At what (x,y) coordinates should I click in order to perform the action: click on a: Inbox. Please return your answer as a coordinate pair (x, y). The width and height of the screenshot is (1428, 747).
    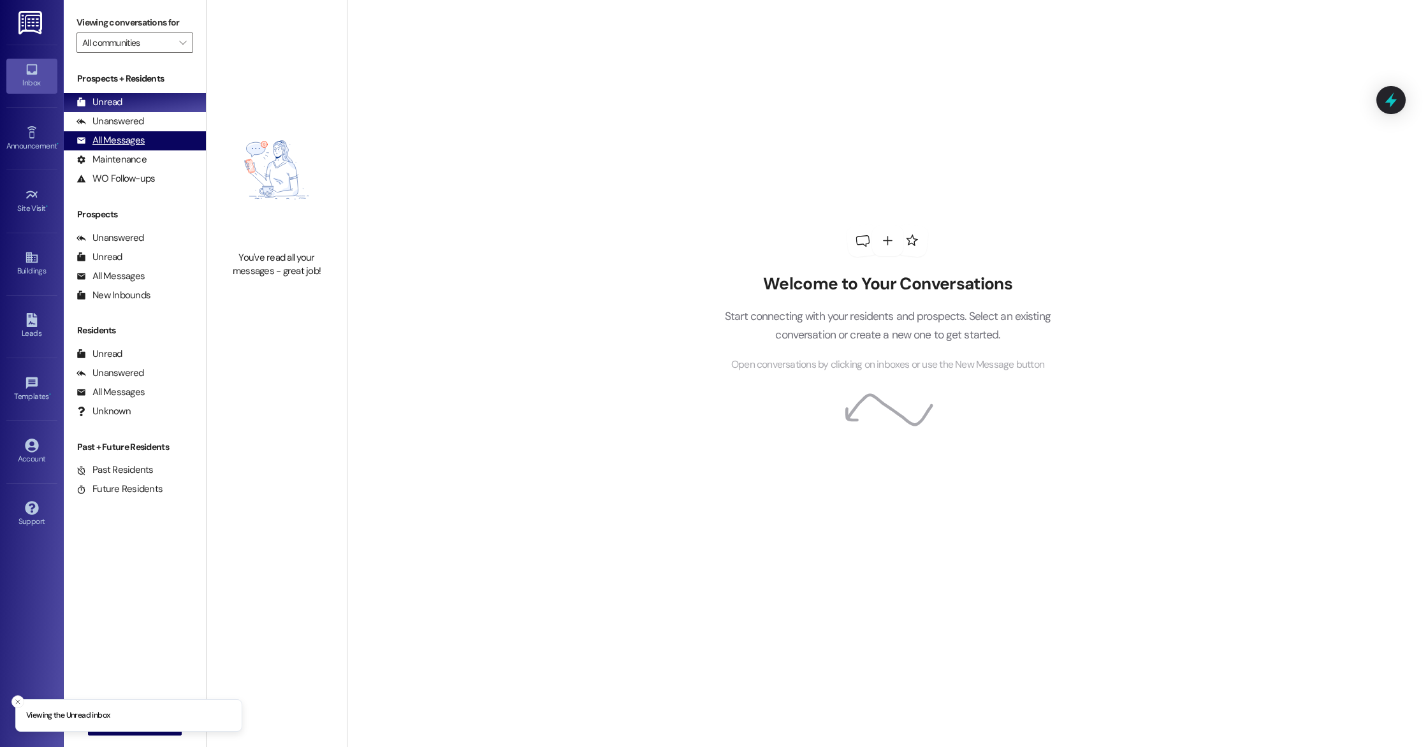
    Looking at the image, I should click on (32, 76).